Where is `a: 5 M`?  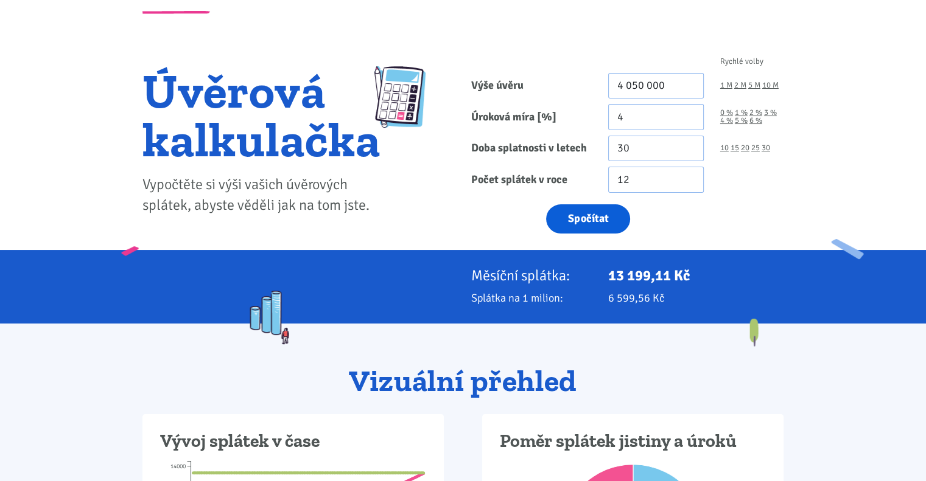
a: 5 M is located at coordinates (754, 85).